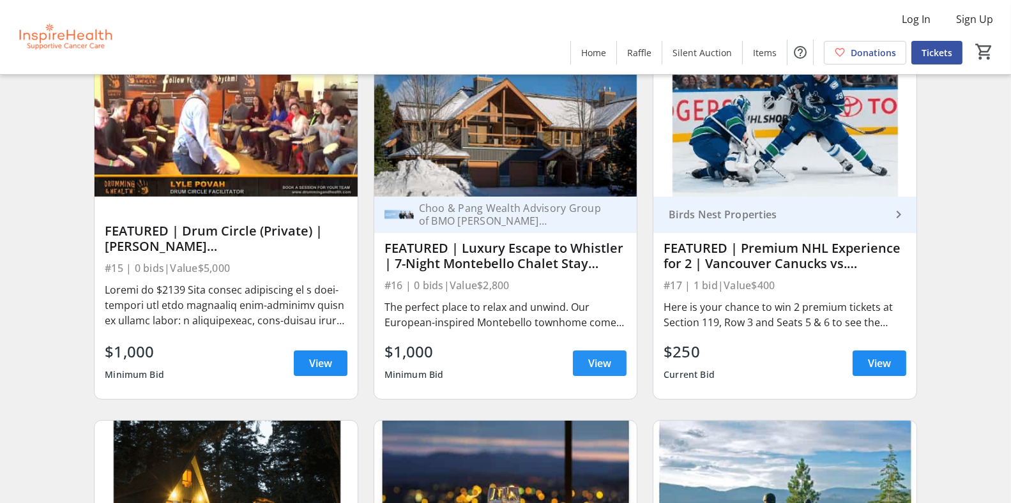 The image size is (1011, 503). I want to click on img: FEATURED | Premium NHL Experience for 2 | Vancouver Canucks vs. Columbus Blue Jackets, so click(785, 122).